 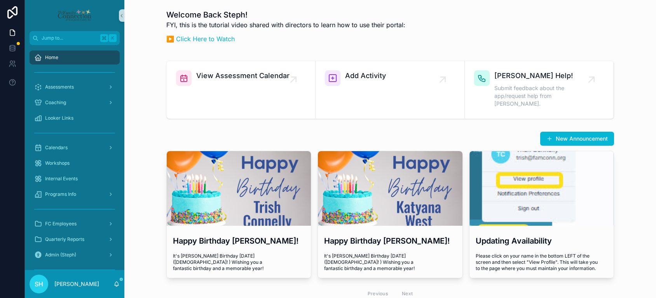 What do you see at coordinates (75, 148) in the screenshot?
I see `a: Calendars` at bounding box center [75, 148].